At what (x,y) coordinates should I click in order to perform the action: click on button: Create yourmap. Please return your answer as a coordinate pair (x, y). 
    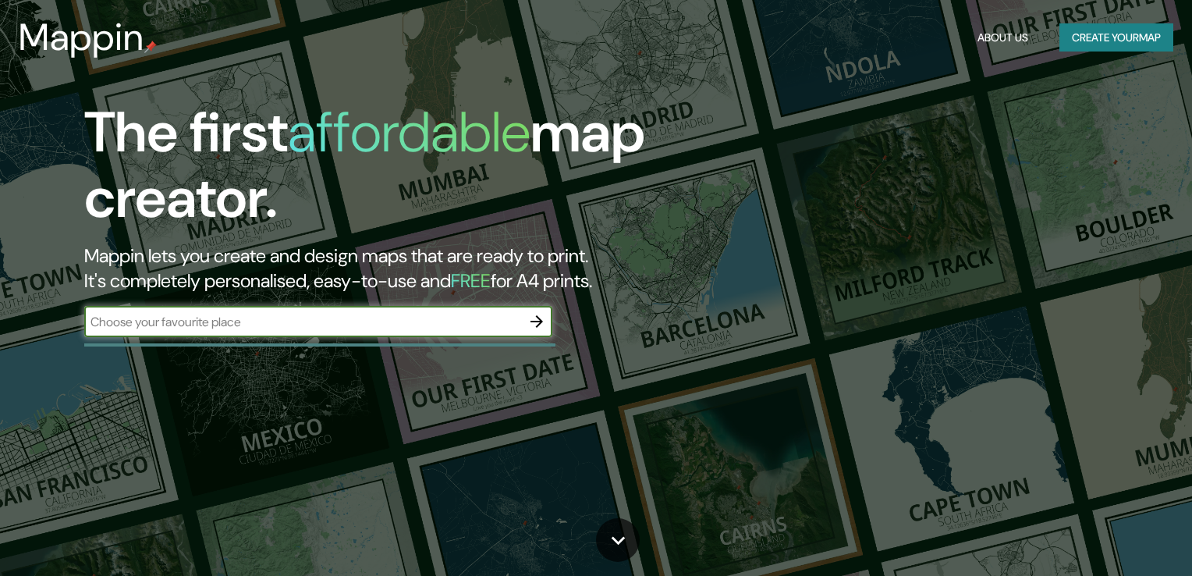
    Looking at the image, I should click on (1117, 37).